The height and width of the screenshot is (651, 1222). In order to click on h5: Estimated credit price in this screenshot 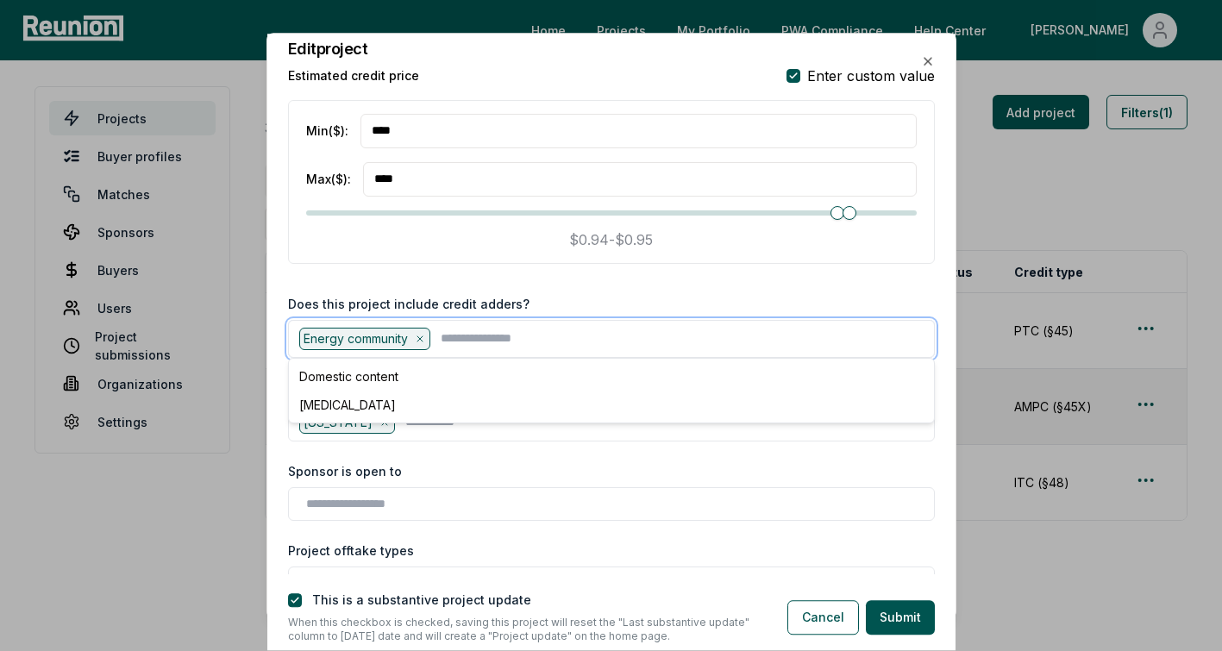, I will do `click(354, 75)`.